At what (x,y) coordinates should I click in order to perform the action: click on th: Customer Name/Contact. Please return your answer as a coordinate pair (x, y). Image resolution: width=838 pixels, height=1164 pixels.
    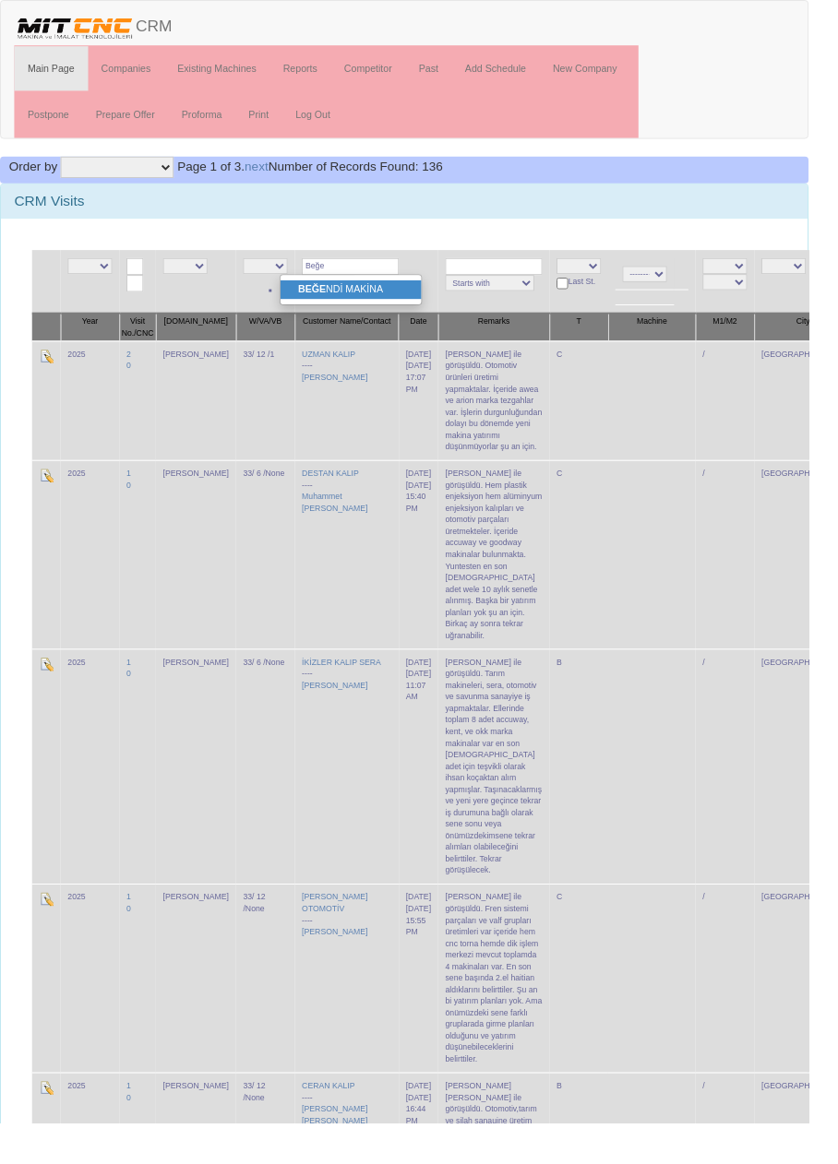
    Looking at the image, I should click on (359, 340).